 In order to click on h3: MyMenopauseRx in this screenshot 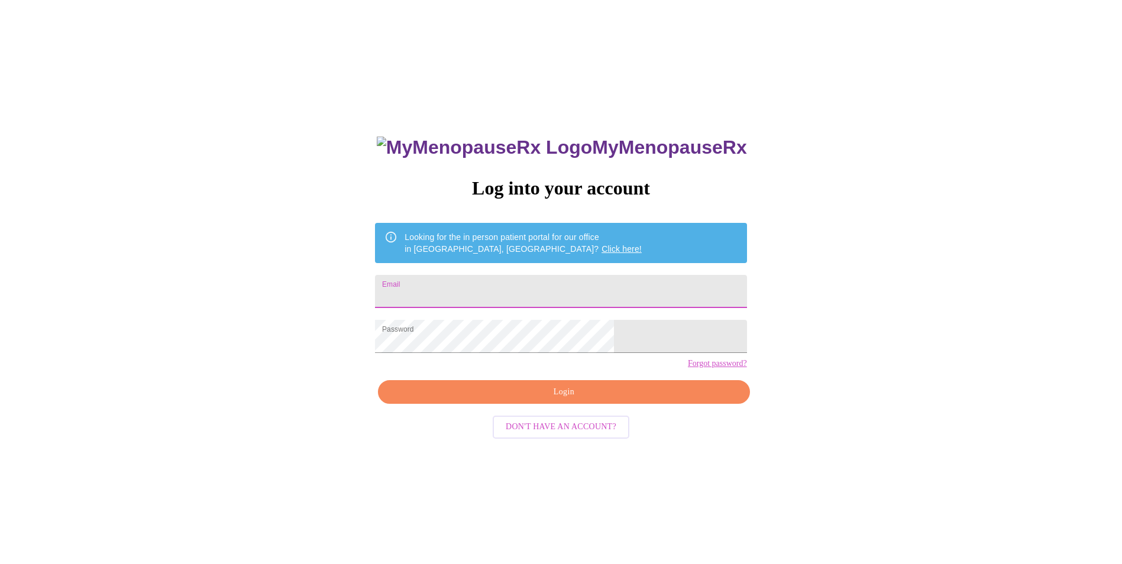, I will do `click(562, 147)`.